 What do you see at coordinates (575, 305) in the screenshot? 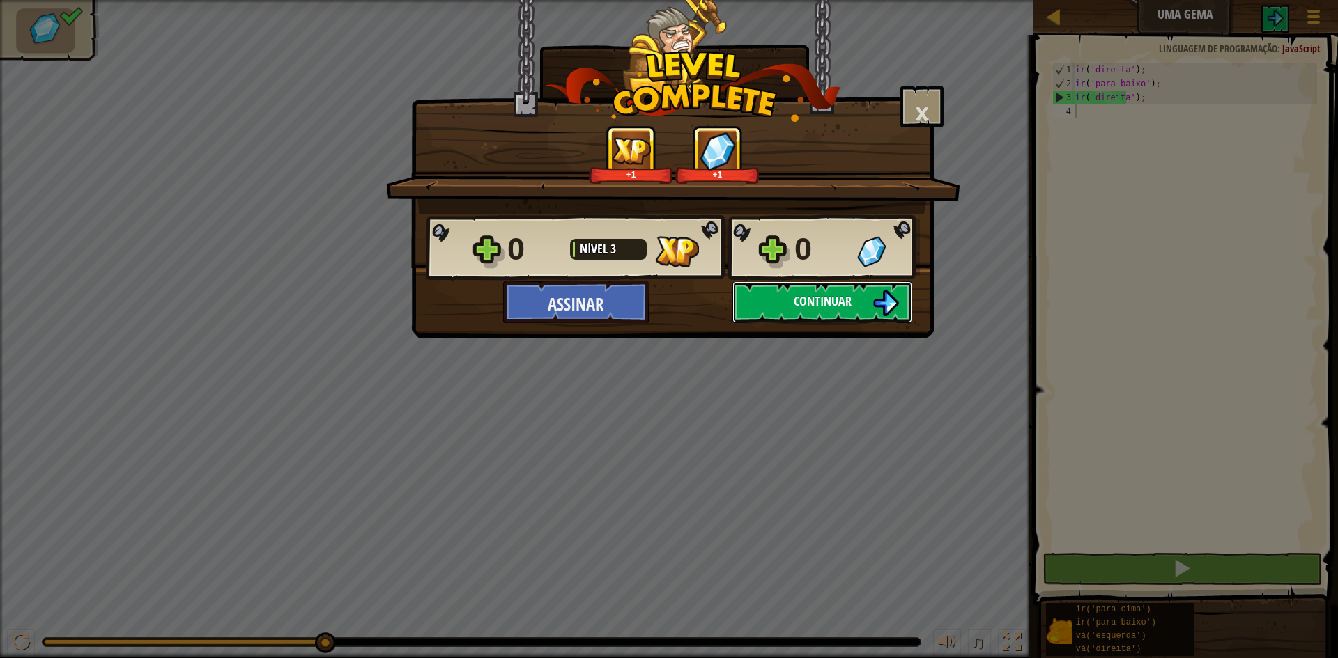
I see `font: Assinar` at bounding box center [575, 305].